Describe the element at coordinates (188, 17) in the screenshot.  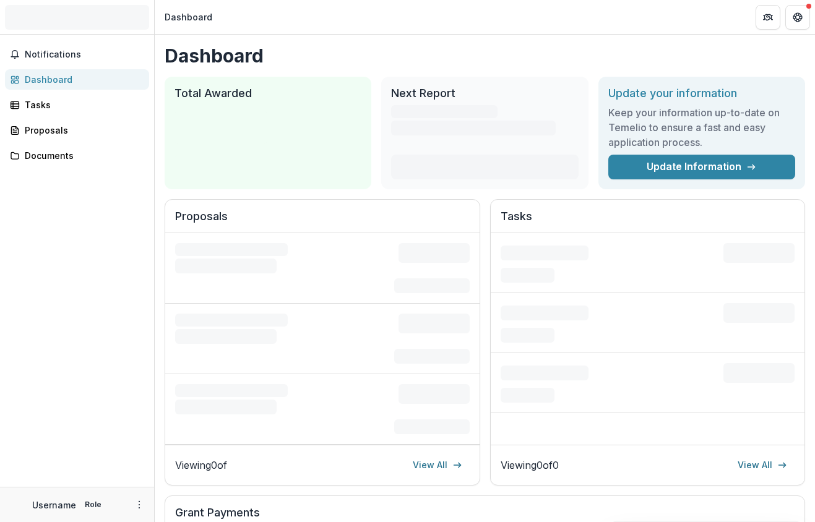
I see `nav: breadcrumb` at that location.